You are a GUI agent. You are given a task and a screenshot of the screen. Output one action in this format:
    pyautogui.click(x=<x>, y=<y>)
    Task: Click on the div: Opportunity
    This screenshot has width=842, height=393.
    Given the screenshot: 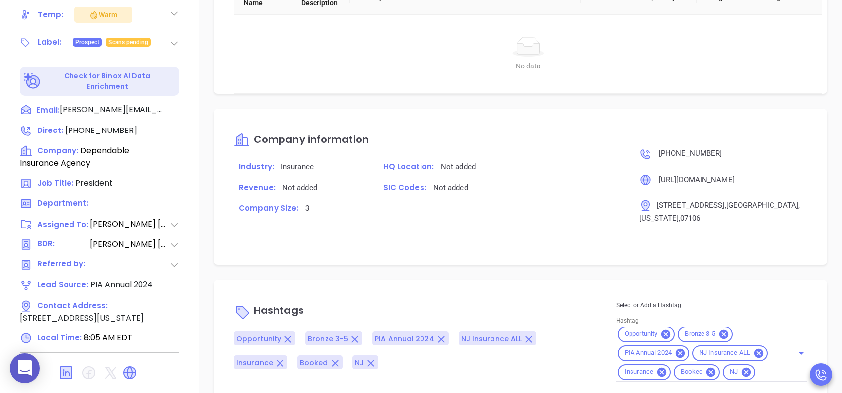 What is the action you would take?
    pyautogui.click(x=646, y=335)
    